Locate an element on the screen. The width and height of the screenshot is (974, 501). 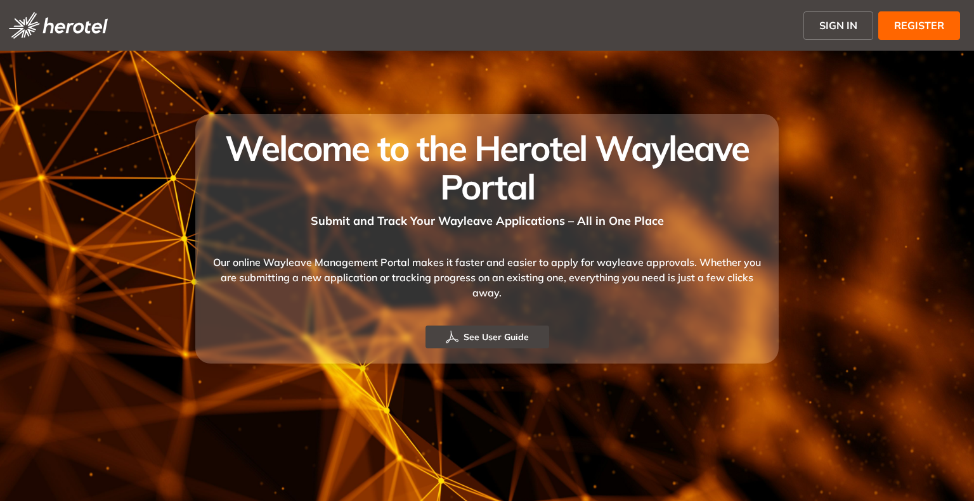
span: REGISTER is located at coordinates (918, 25).